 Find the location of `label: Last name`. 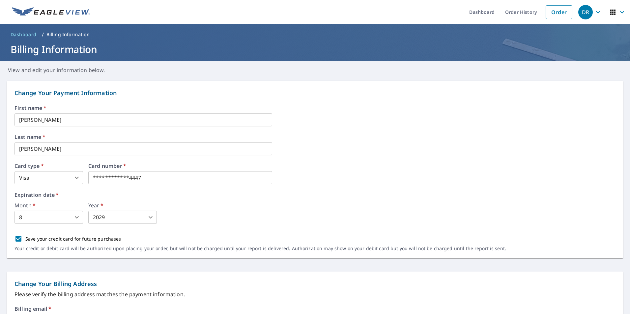

label: Last name is located at coordinates (315, 137).